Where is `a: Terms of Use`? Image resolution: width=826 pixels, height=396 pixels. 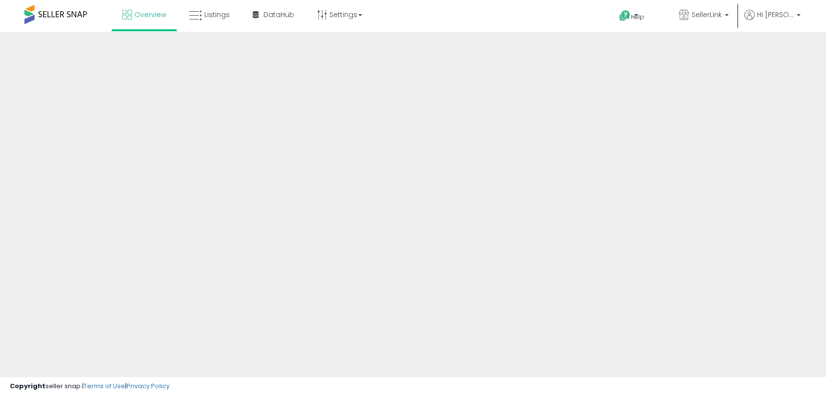 a: Terms of Use is located at coordinates (104, 386).